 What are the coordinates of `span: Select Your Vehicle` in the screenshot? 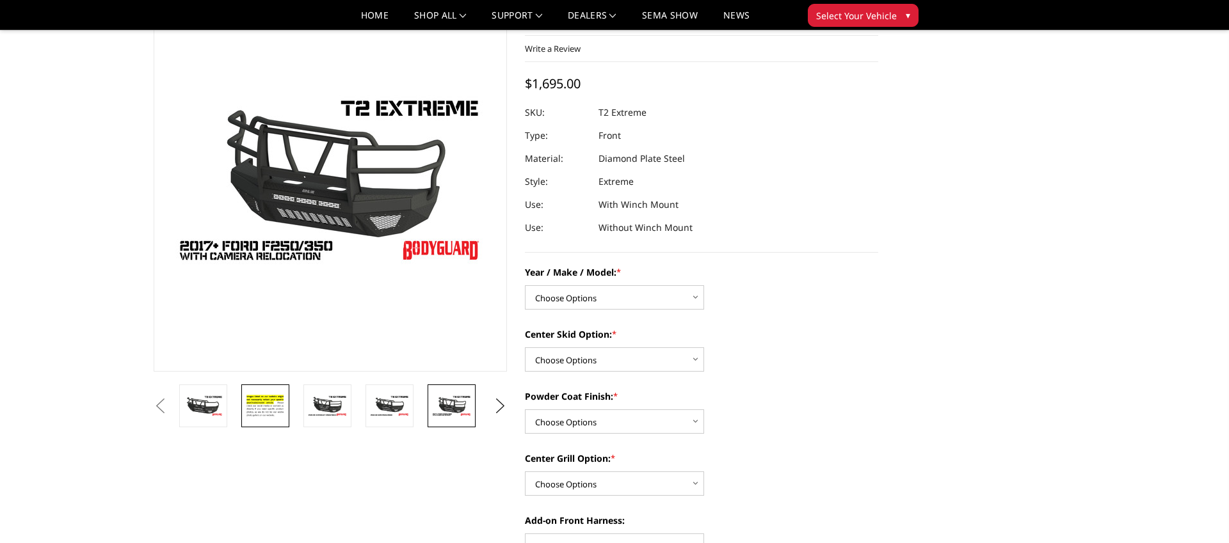 It's located at (857, 15).